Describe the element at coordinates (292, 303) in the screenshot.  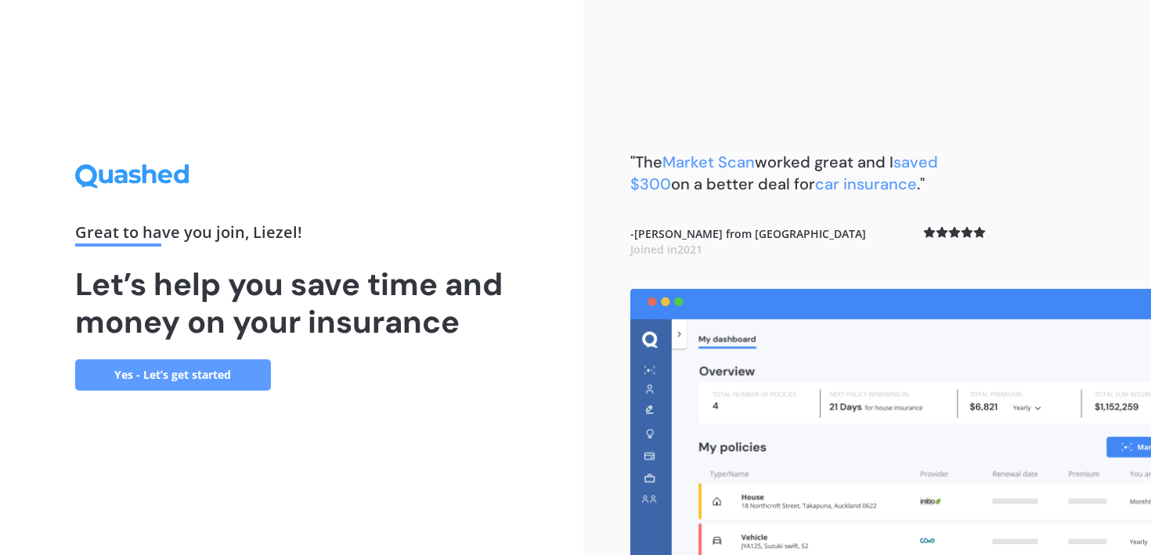
I see `h1: Let’s help you save time and money on your insurance` at that location.